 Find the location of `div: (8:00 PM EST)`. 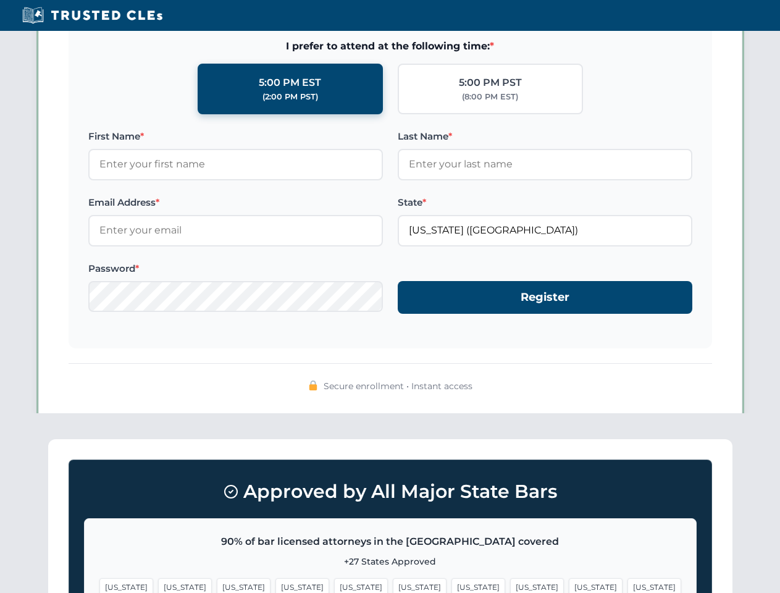

div: (8:00 PM EST) is located at coordinates (490, 97).